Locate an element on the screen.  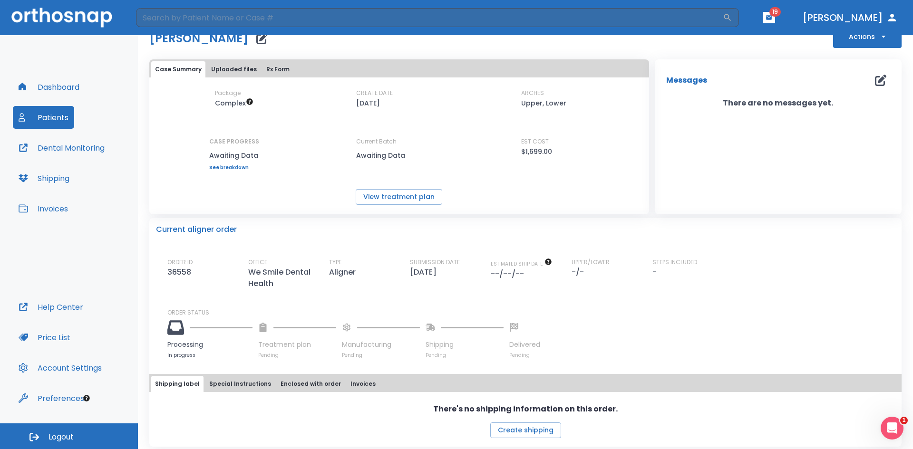
a: Price List is located at coordinates (44, 338).